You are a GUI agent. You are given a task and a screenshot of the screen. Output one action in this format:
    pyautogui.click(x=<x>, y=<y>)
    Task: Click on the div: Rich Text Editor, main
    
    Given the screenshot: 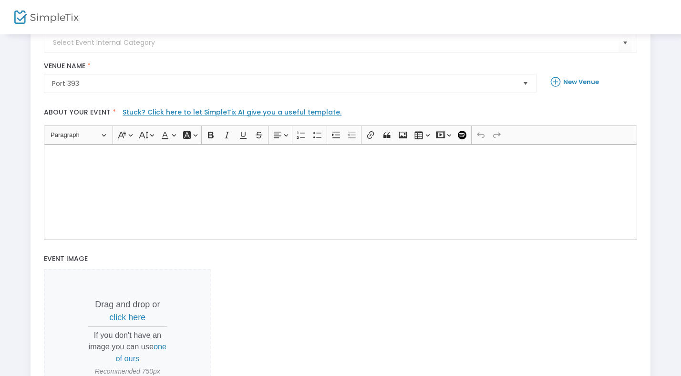 What is the action you would take?
    pyautogui.click(x=340, y=192)
    